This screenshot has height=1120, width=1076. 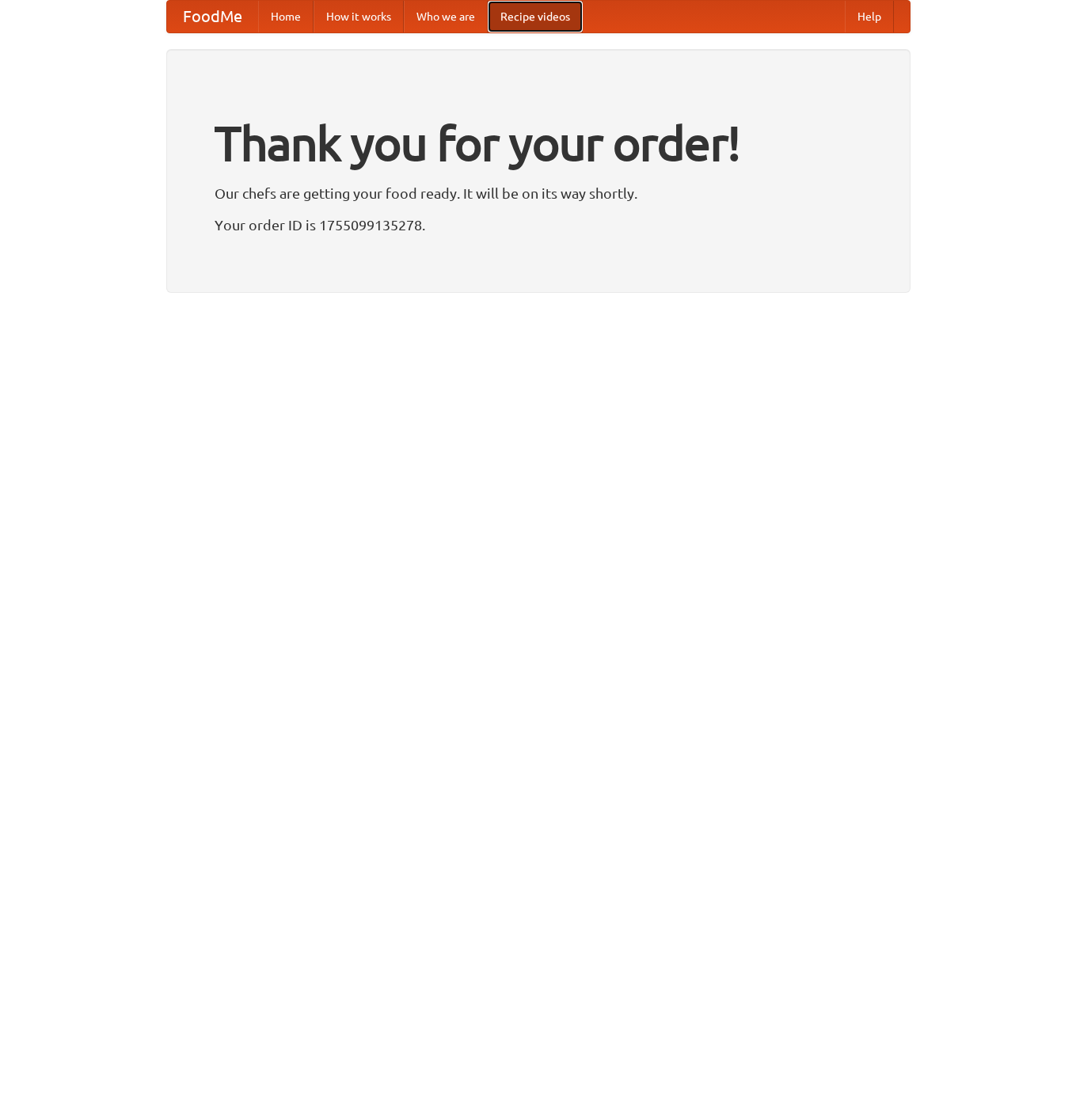 I want to click on a: How it works, so click(x=359, y=17).